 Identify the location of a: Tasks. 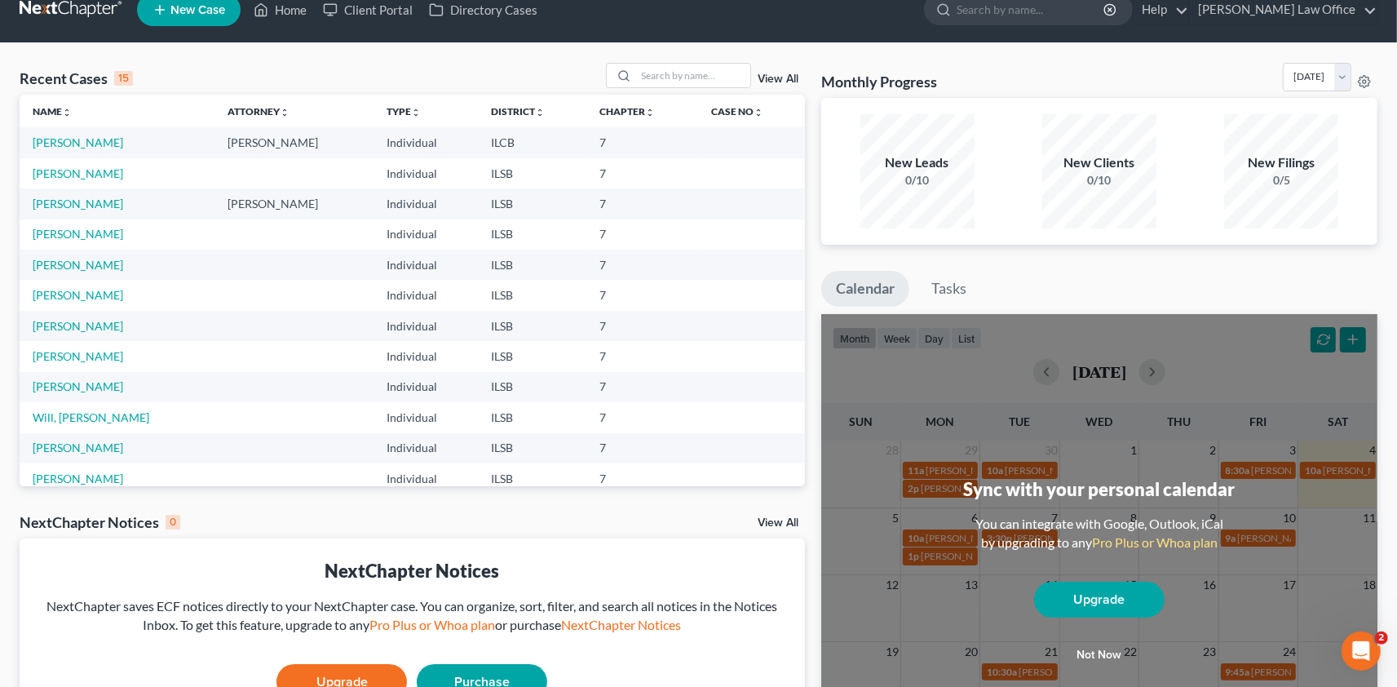
(948, 289).